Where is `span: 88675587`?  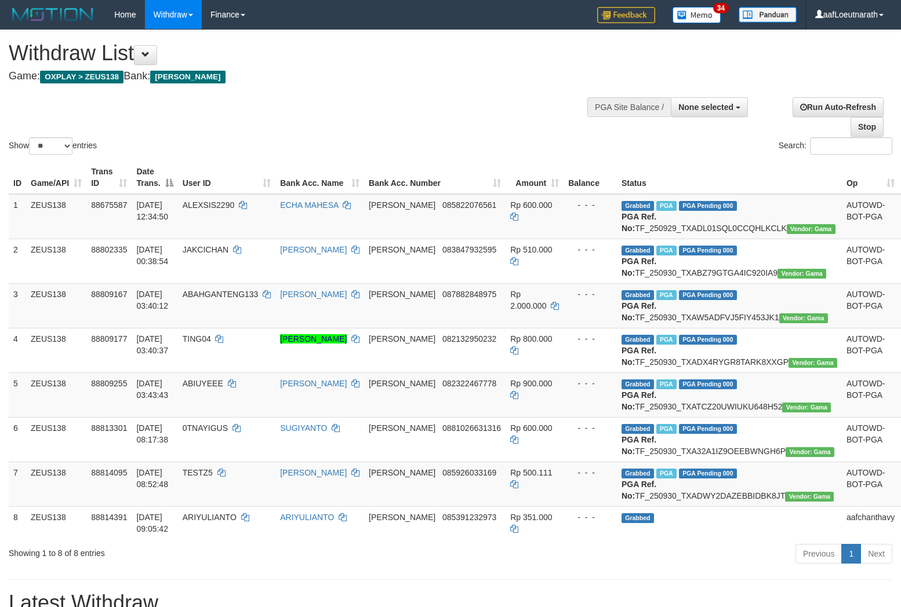
span: 88675587 is located at coordinates (109, 205).